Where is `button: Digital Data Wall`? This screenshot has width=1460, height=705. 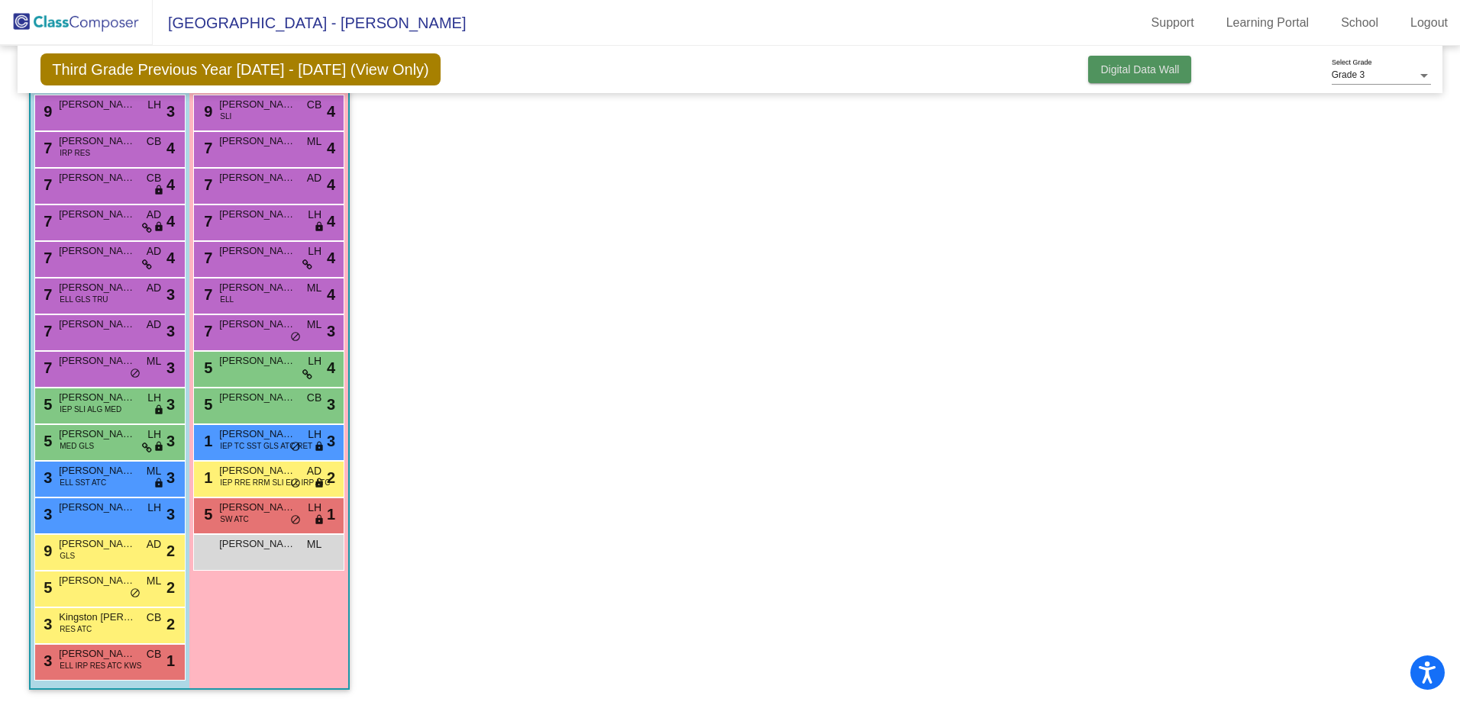 button: Digital Data Wall is located at coordinates (1139, 69).